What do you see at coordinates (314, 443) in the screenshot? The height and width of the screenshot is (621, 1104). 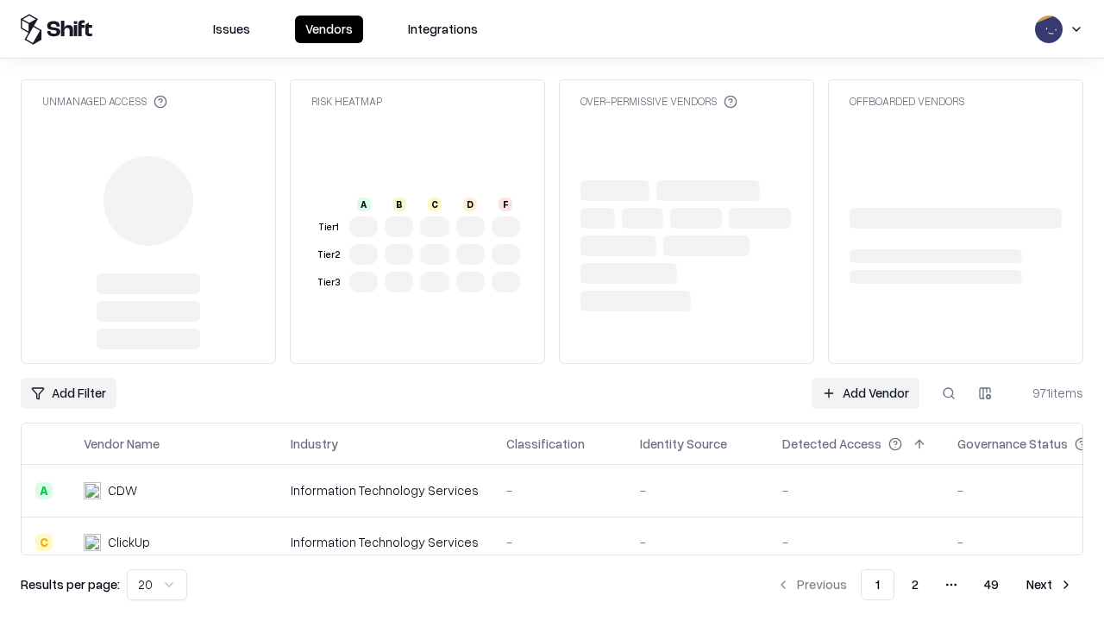 I see `div: Industry` at bounding box center [314, 443].